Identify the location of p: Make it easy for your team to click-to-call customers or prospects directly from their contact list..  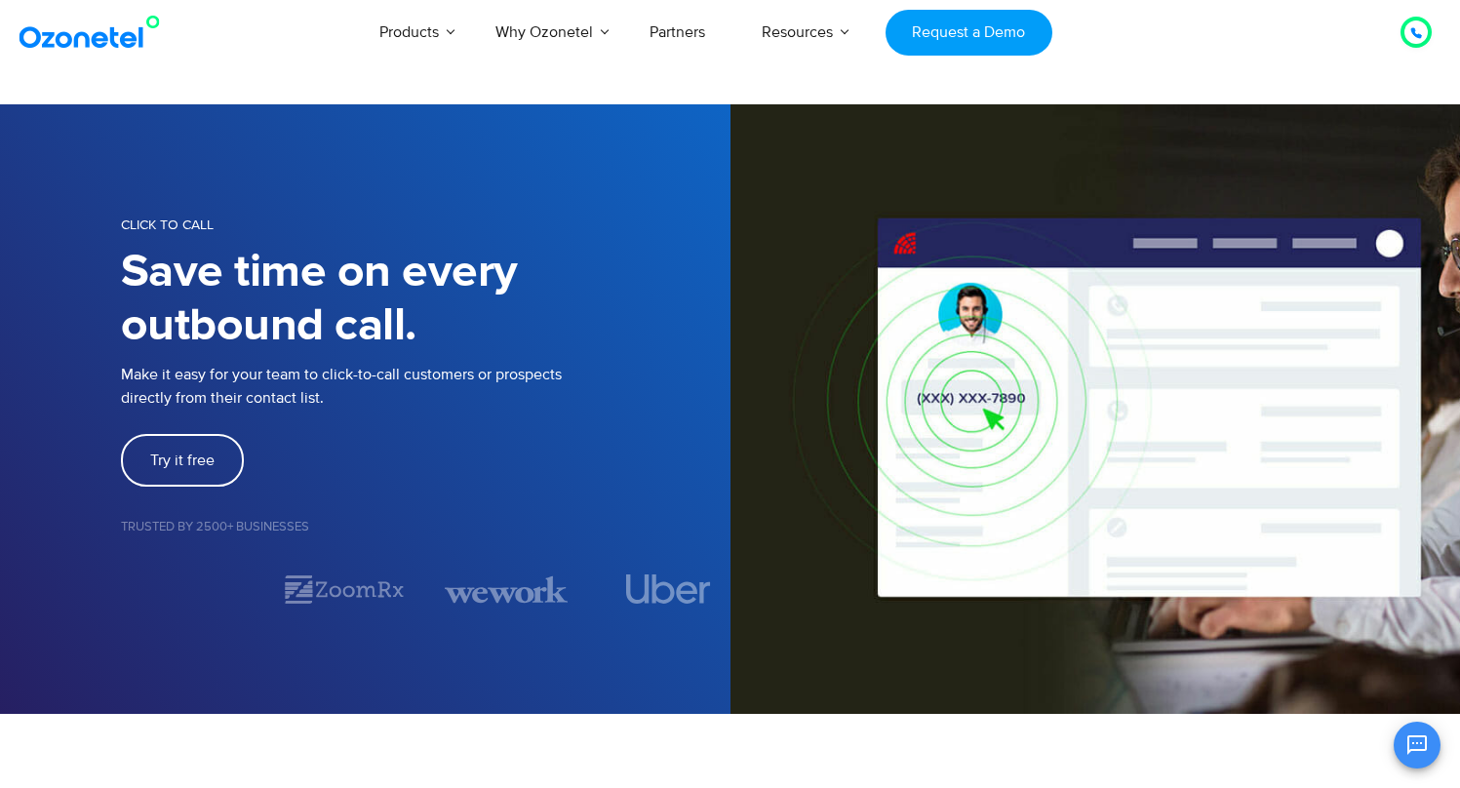
(425, 386).